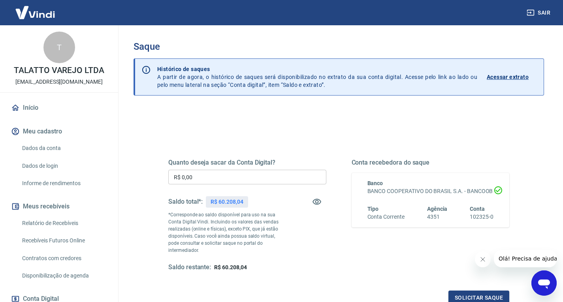 The height and width of the screenshot is (302, 563). I want to click on p: R$ 60.208,04, so click(227, 202).